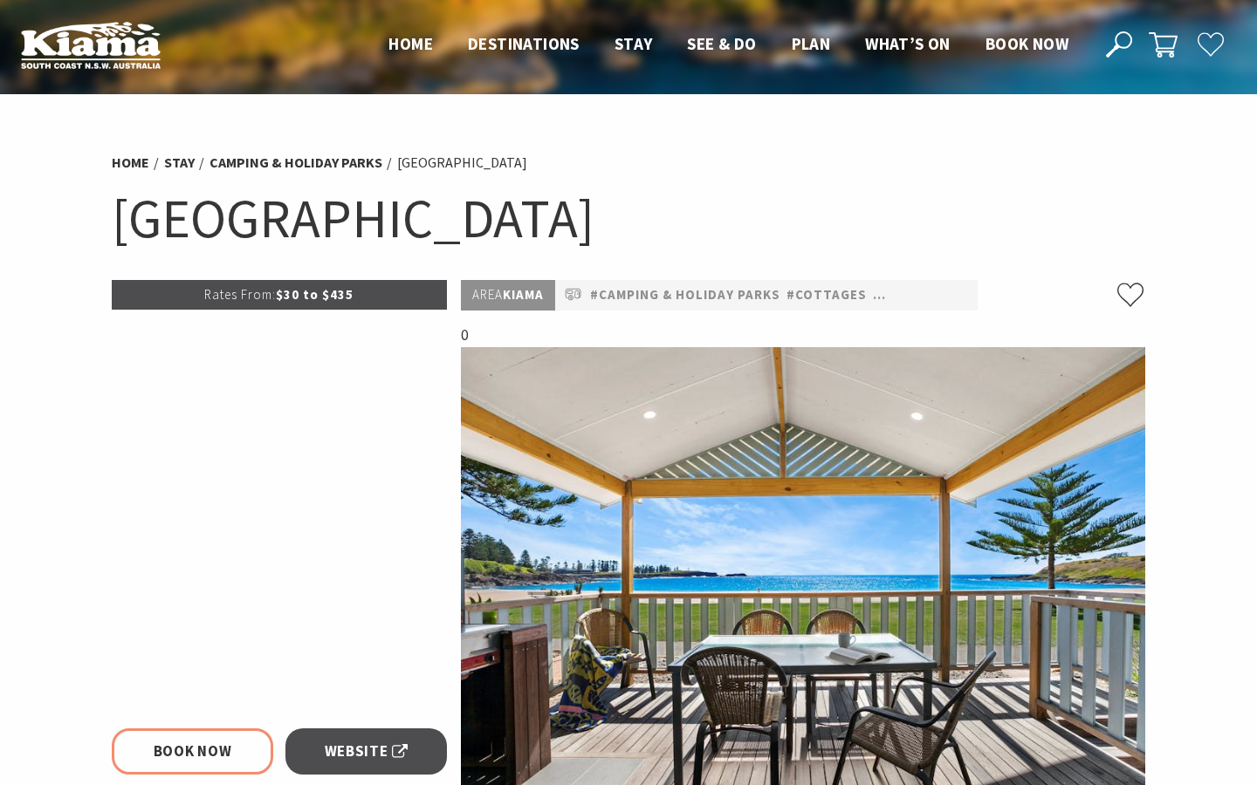 The width and height of the screenshot is (1257, 785). Describe the element at coordinates (487, 294) in the screenshot. I see `span: Area` at that location.